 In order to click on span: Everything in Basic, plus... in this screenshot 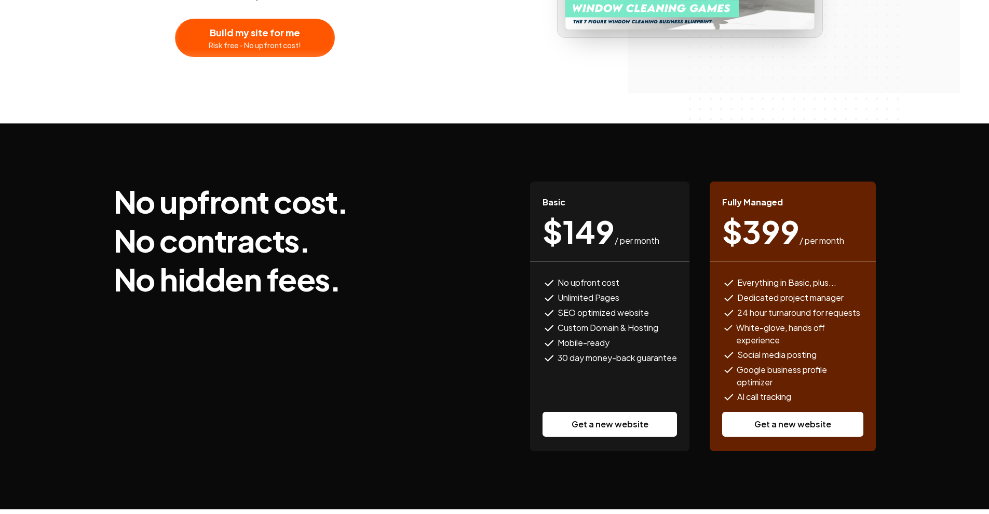, I will do `click(786, 283)`.